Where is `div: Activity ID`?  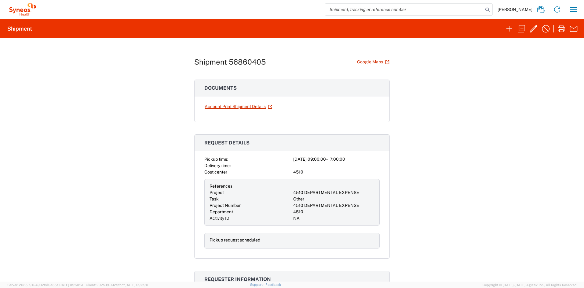
div: Activity ID is located at coordinates (250, 218).